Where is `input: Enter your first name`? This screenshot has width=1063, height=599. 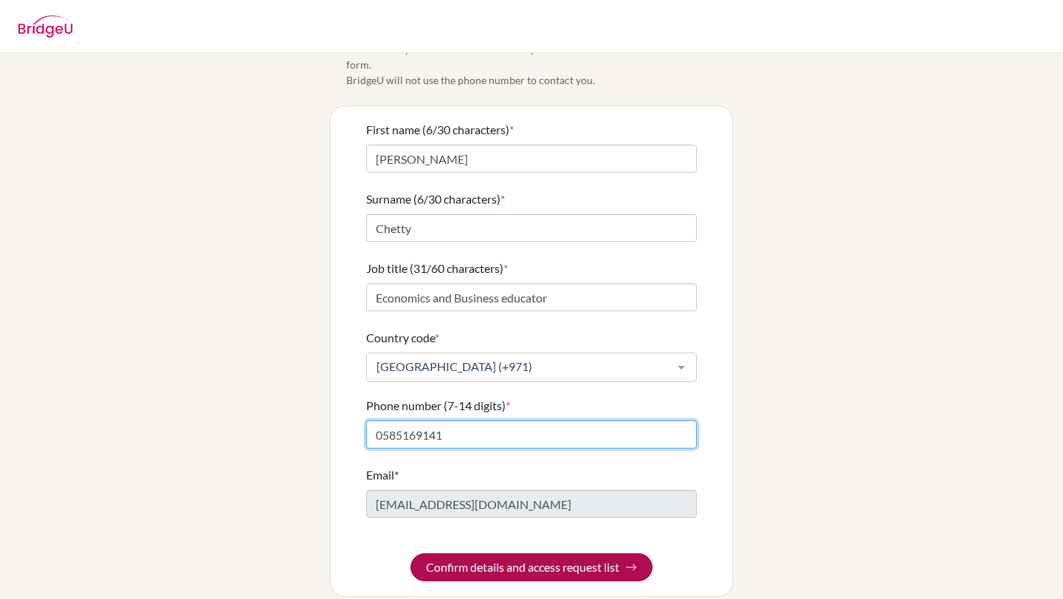
input: Enter your first name is located at coordinates (532, 159).